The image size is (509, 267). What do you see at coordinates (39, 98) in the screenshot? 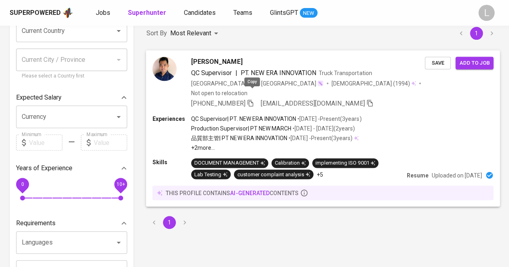
I see `p: Expected Salary` at bounding box center [39, 98].